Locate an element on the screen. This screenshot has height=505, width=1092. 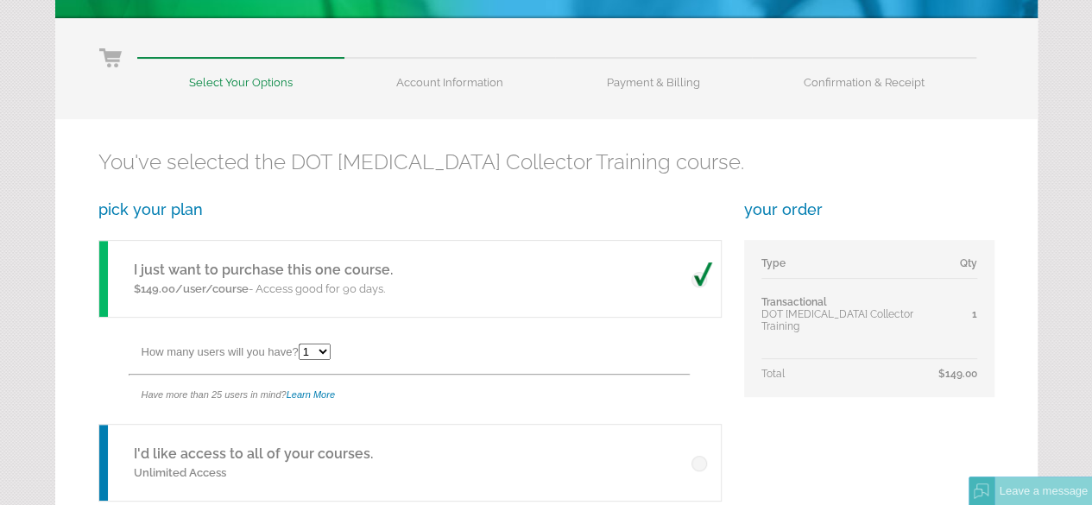
div: How many users will you have? is located at coordinates (431, 354).